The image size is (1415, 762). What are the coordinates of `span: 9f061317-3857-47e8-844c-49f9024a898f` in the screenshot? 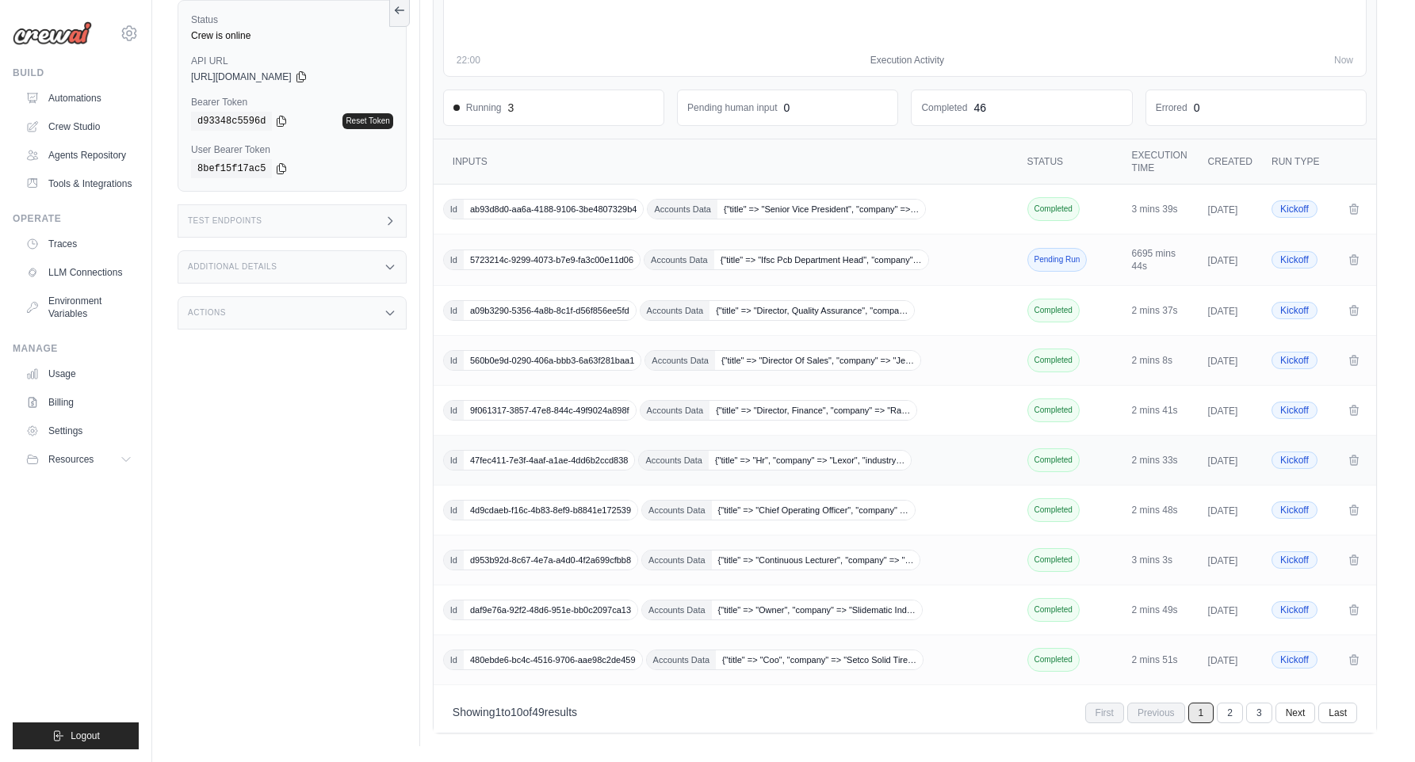 It's located at (549, 410).